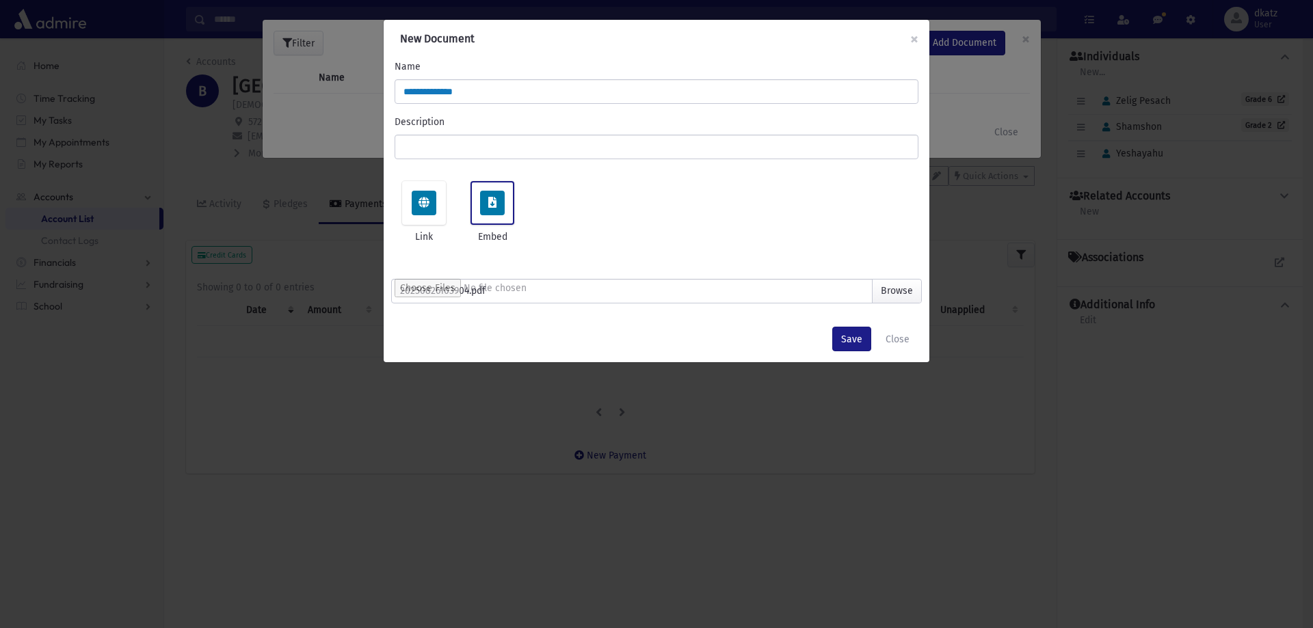 The width and height of the screenshot is (1313, 628). What do you see at coordinates (437, 38) in the screenshot?
I see `span: New Document` at bounding box center [437, 38].